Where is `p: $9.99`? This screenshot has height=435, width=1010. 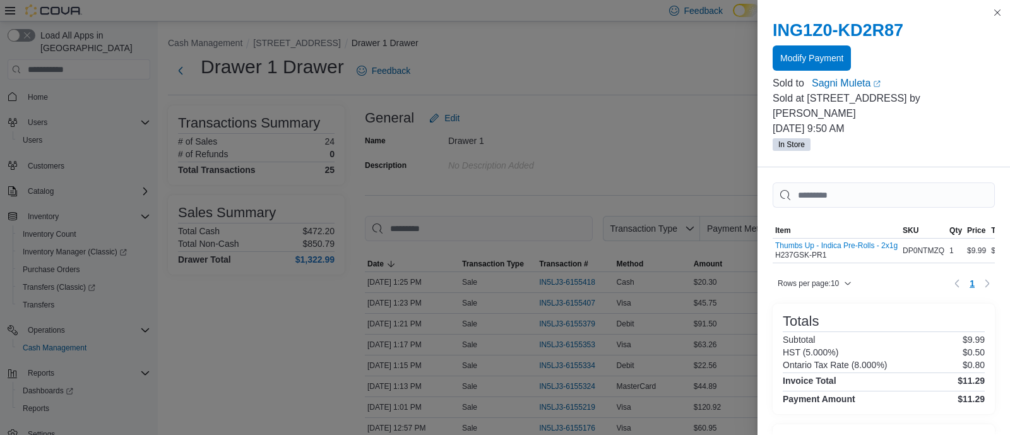 p: $9.99 is located at coordinates (974, 340).